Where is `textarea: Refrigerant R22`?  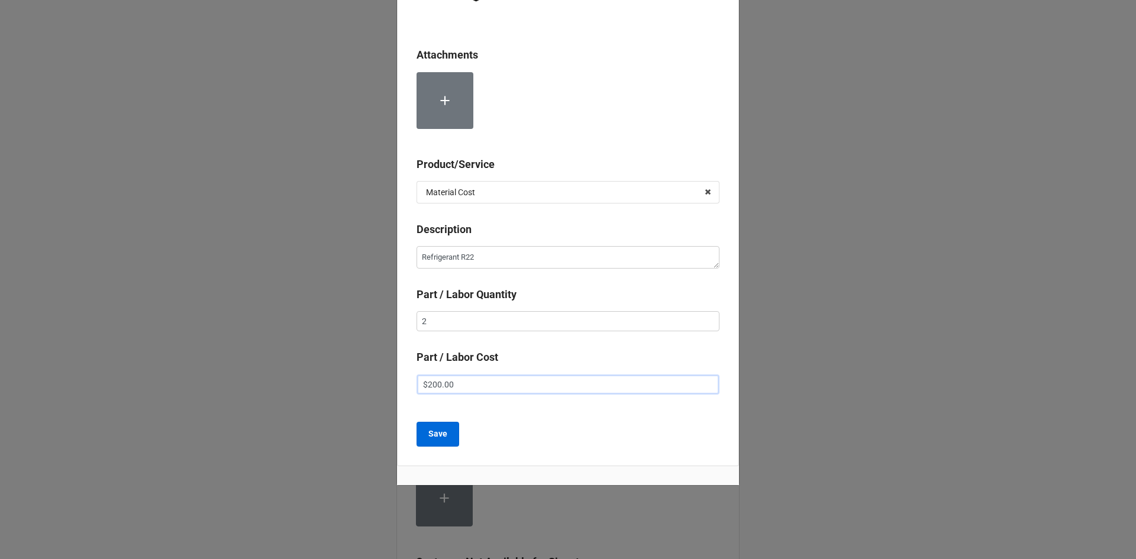 textarea: Refrigerant R22 is located at coordinates (568, 257).